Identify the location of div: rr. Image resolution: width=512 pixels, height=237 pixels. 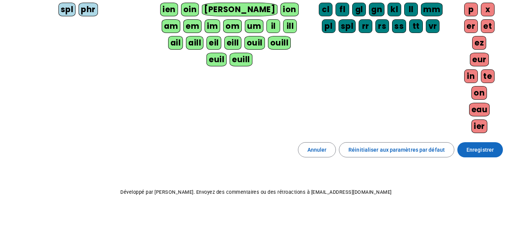
(366, 26).